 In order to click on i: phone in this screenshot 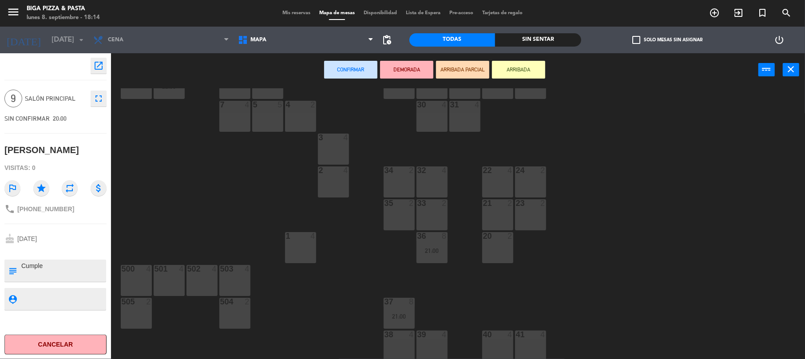, I will do `click(10, 209)`.